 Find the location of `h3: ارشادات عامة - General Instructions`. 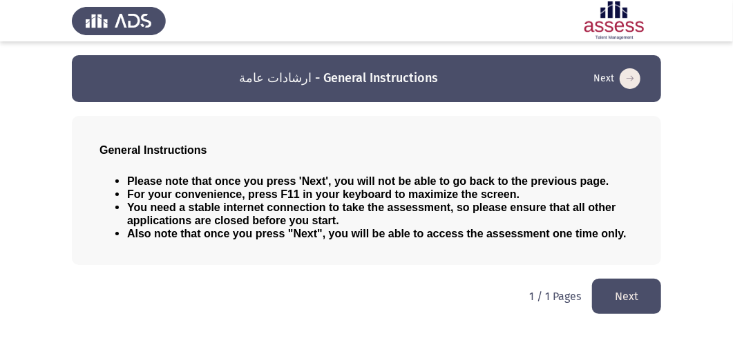

h3: ارشادات عامة - General Instructions is located at coordinates (339, 78).